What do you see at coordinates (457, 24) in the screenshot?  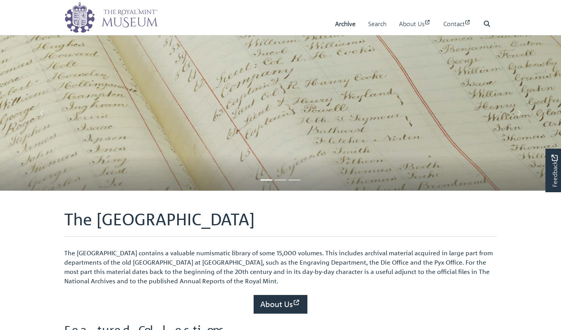 I see `a: Contact` at bounding box center [457, 24].